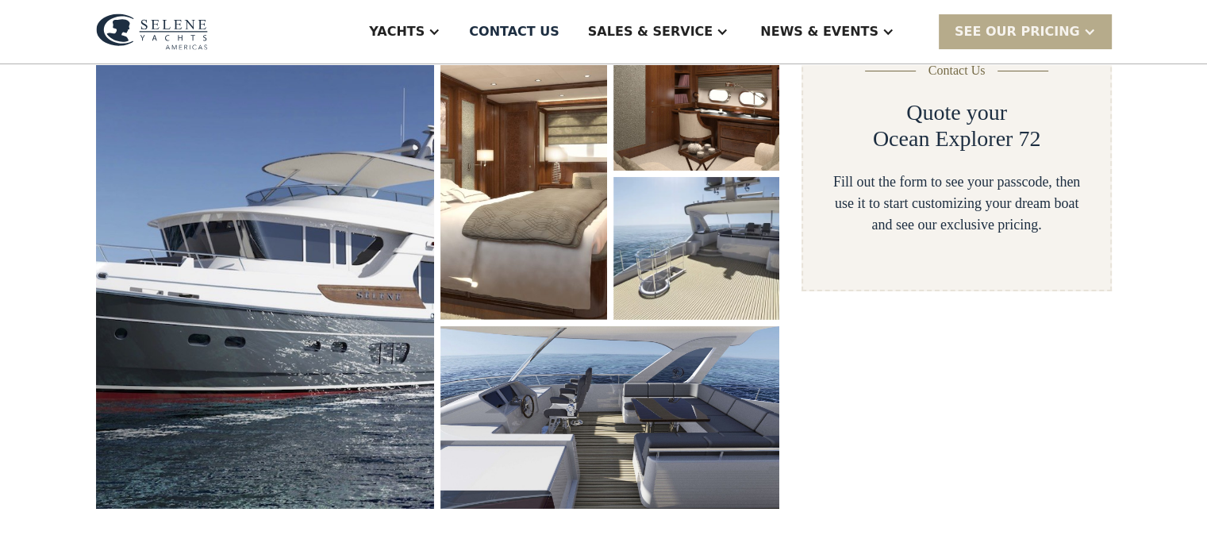 The width and height of the screenshot is (1207, 558). Describe the element at coordinates (819, 32) in the screenshot. I see `div: News & EVENTS` at that location.